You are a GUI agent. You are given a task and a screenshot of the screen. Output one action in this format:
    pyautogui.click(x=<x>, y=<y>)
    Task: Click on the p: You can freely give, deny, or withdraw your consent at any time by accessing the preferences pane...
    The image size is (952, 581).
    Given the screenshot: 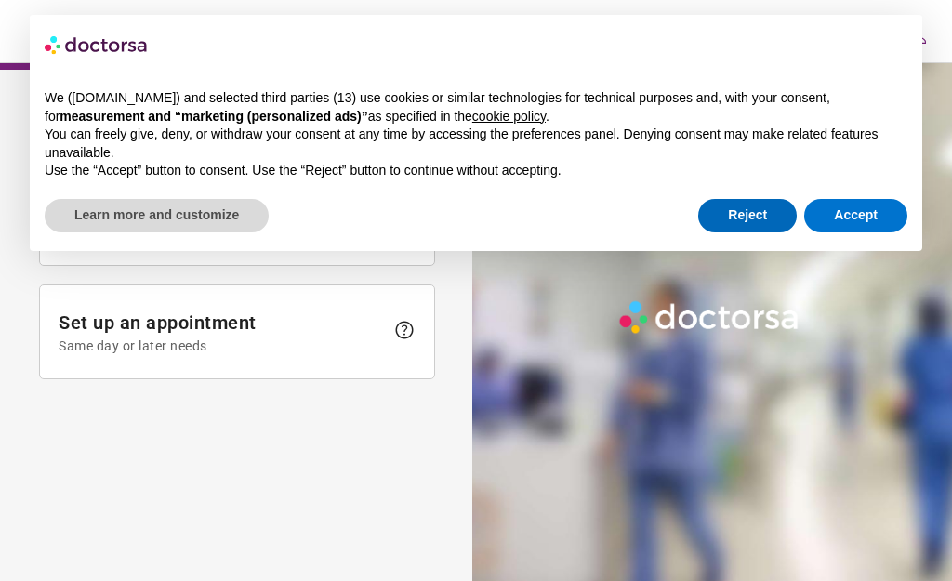 What is the action you would take?
    pyautogui.click(x=476, y=143)
    